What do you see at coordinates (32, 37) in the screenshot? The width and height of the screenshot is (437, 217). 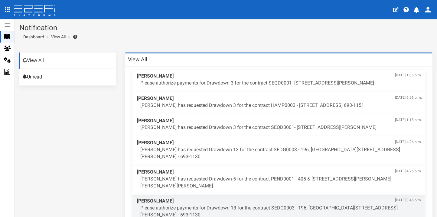 I see `span: Dashboard` at bounding box center [32, 37].